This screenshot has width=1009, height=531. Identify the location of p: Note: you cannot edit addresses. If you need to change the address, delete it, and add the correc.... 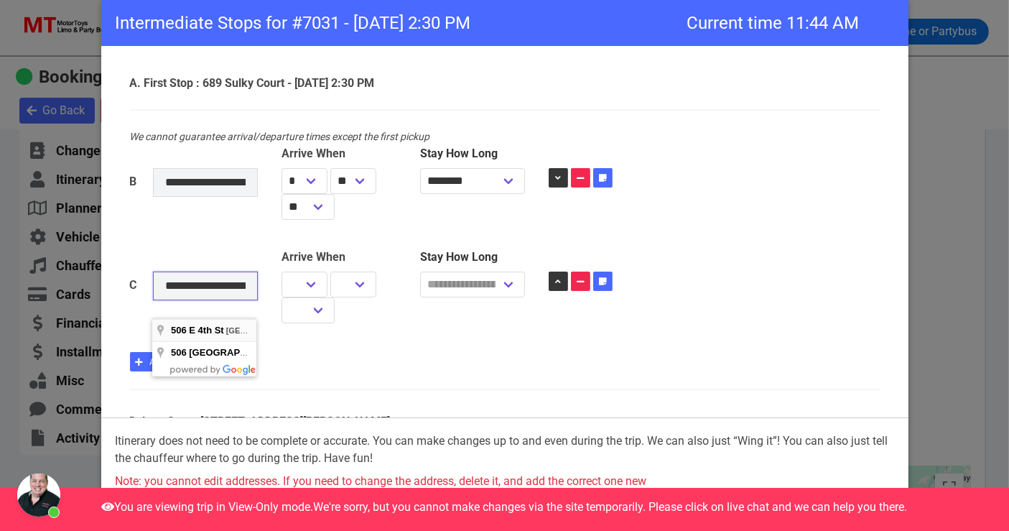
(505, 481).